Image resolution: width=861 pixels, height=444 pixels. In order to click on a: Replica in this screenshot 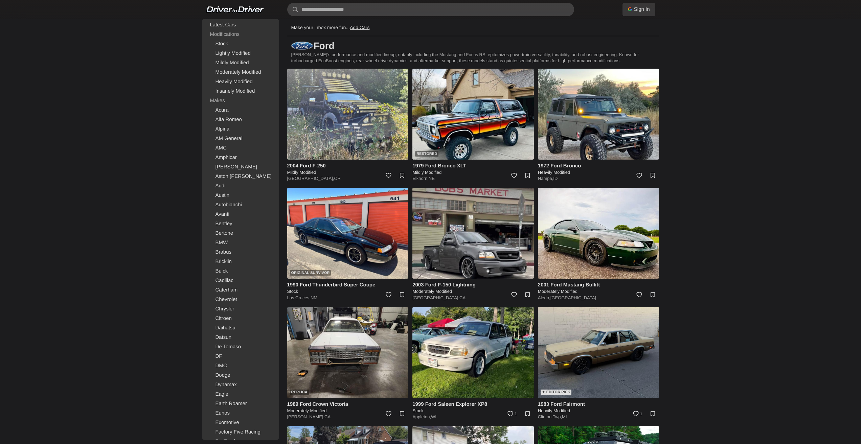, I will do `click(348, 353)`.